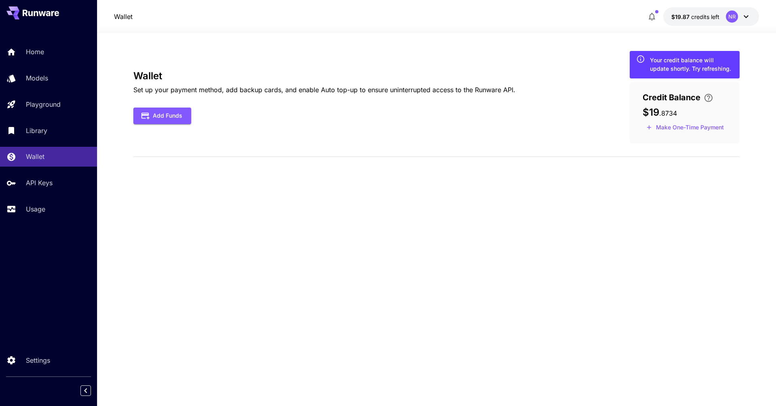 This screenshot has height=406, width=776. I want to click on span: Credit Balance, so click(671, 97).